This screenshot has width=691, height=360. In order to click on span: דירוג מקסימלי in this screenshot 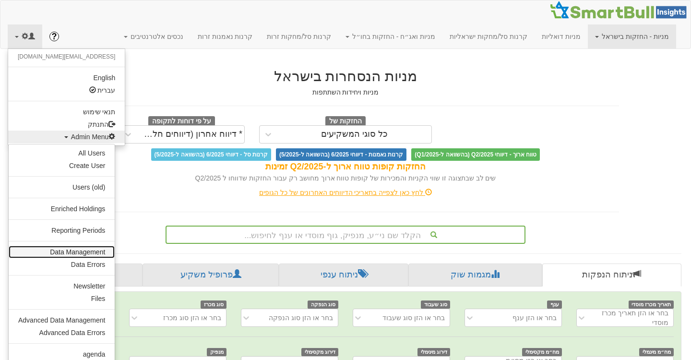, I will do `click(319, 352)`.